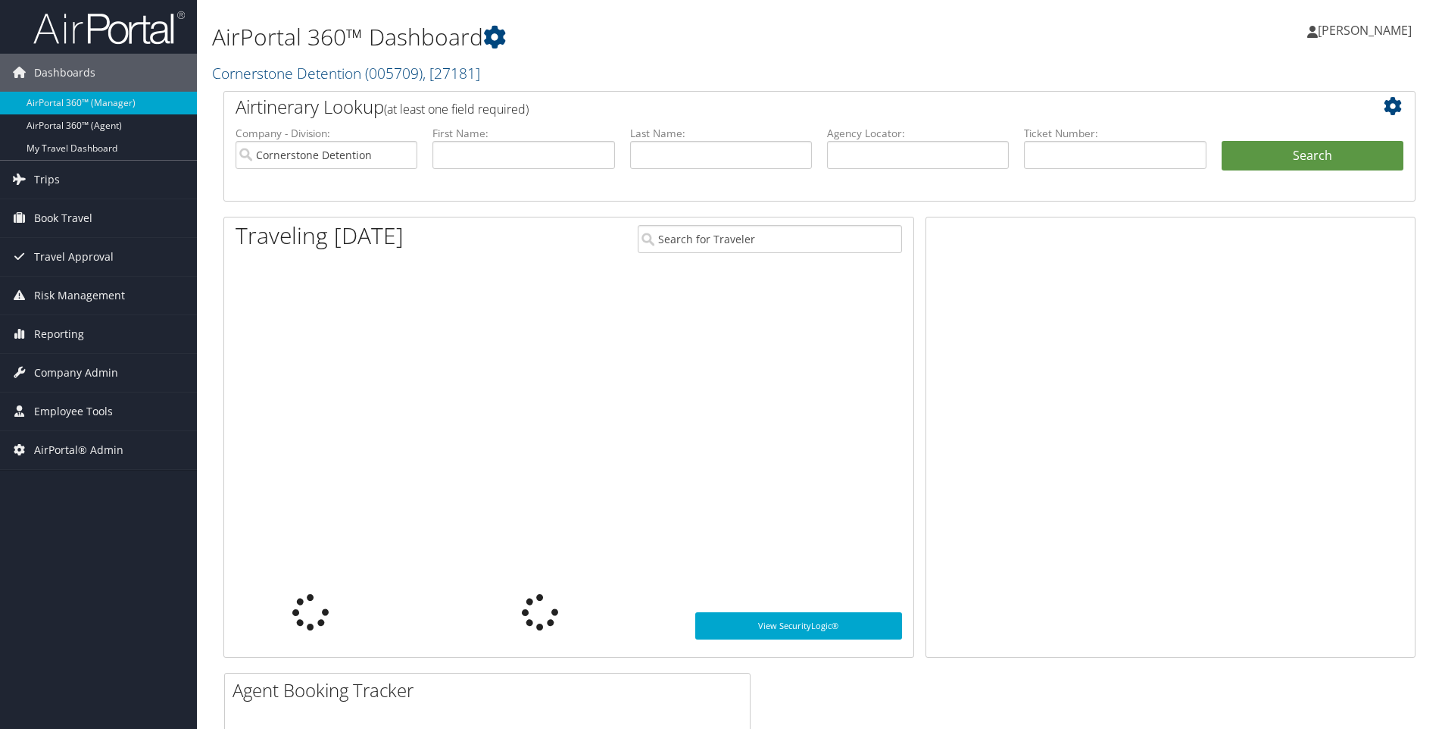  What do you see at coordinates (770, 107) in the screenshot?
I see `h2: Airtinerary Lookup` at bounding box center [770, 107].